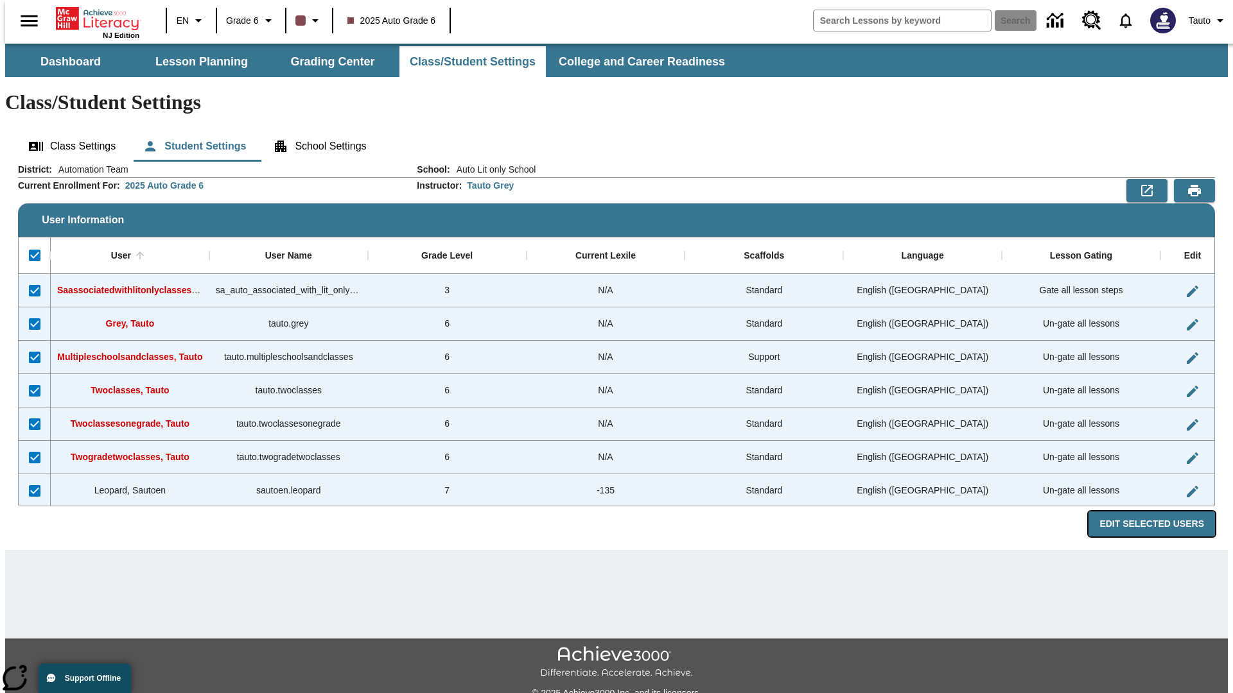  Describe the element at coordinates (447, 491) in the screenshot. I see `div: 7` at that location.